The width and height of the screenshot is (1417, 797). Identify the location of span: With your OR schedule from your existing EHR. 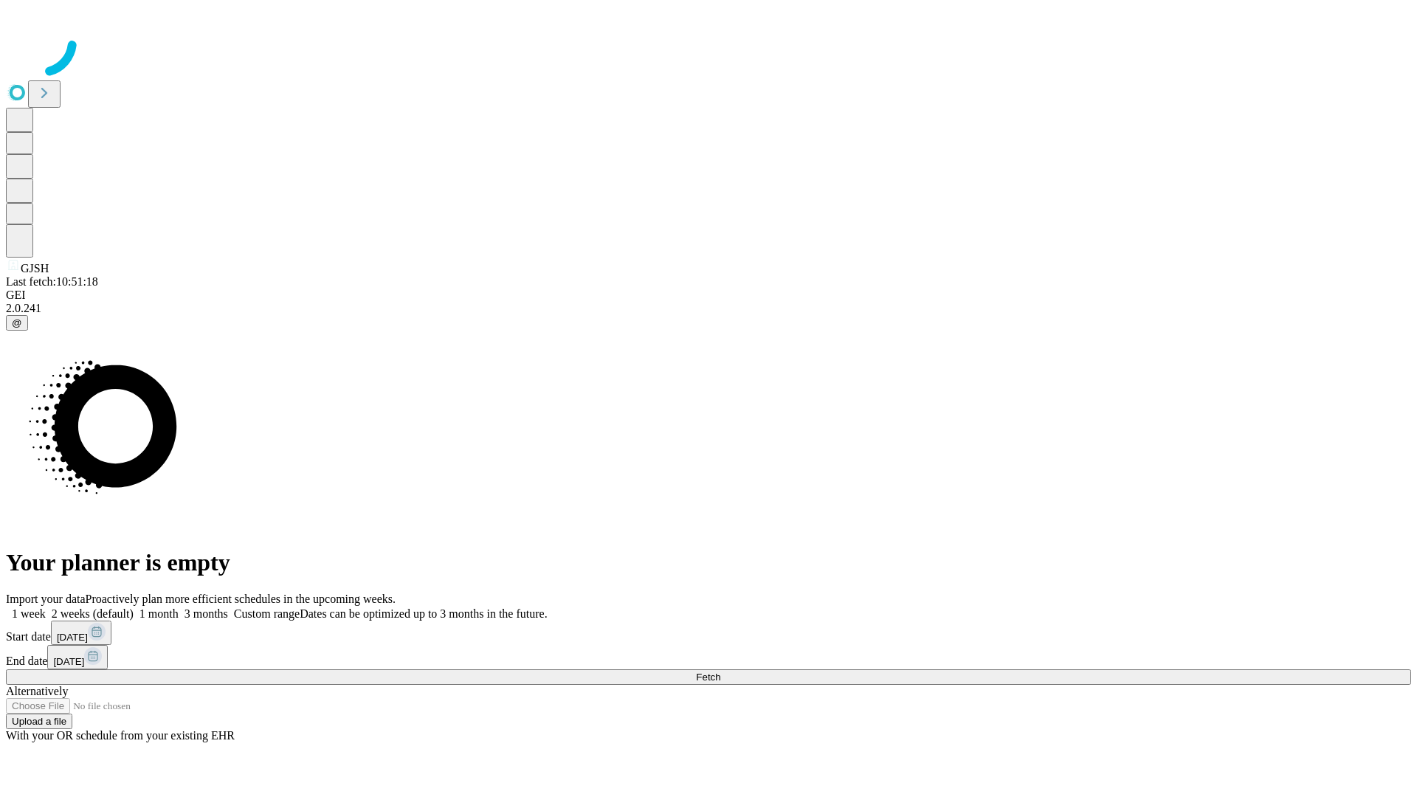
(120, 735).